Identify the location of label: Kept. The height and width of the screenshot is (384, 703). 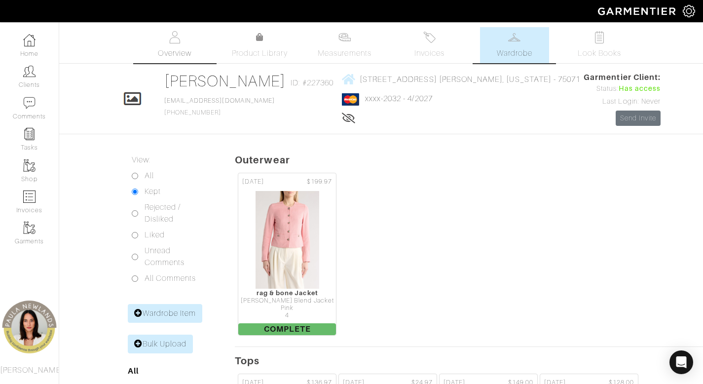
(153, 192).